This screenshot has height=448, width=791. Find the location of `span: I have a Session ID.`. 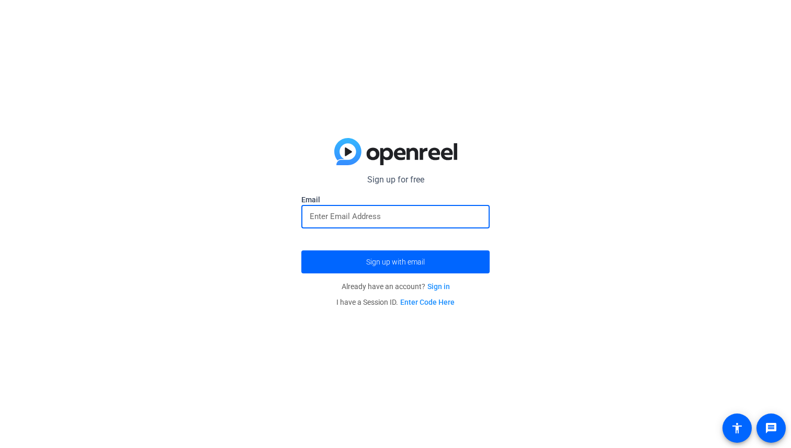

span: I have a Session ID. is located at coordinates (395, 302).